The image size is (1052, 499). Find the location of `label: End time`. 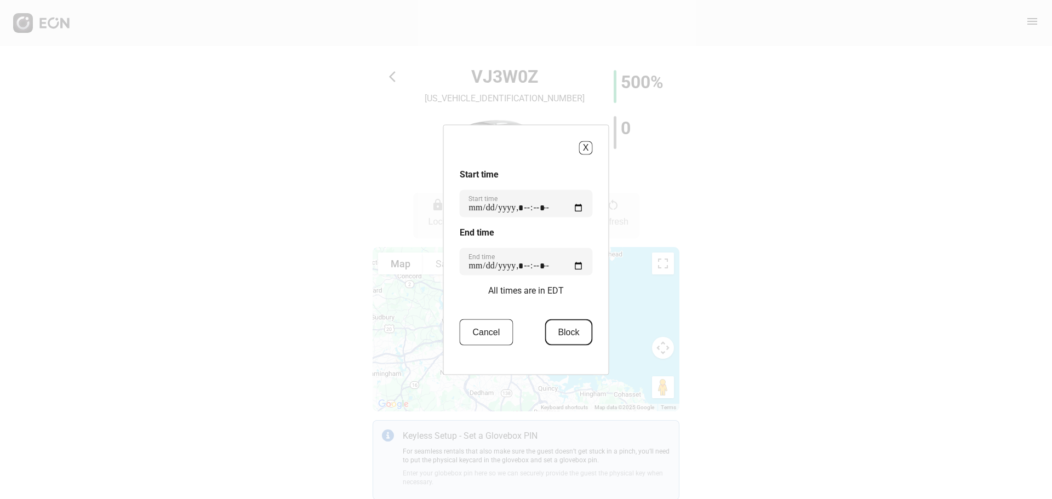

label: End time is located at coordinates (482, 256).